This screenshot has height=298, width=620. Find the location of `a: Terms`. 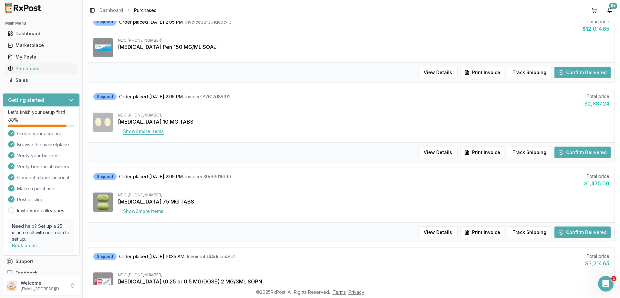

a: Terms is located at coordinates (339, 291).